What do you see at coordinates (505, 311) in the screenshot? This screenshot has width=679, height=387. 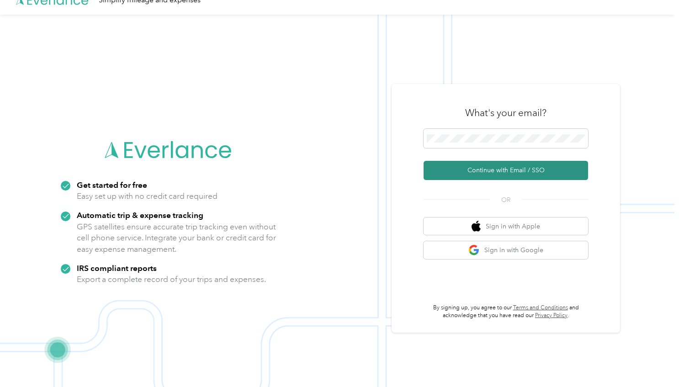 I see `p: By signing up, you agree to our and acknowledge that you have read our .` at bounding box center [505, 311].